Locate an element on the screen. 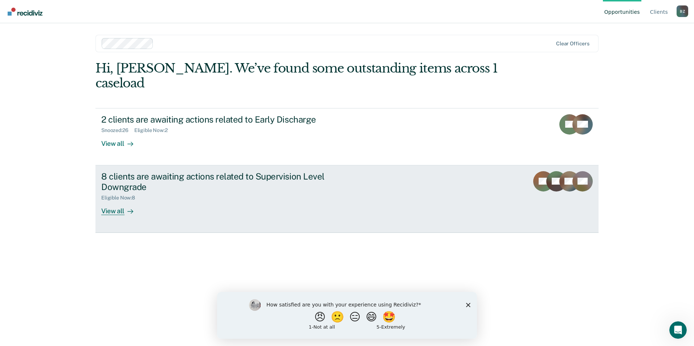 The image size is (694, 346). div: Eligible Now : 8 is located at coordinates (121, 198).